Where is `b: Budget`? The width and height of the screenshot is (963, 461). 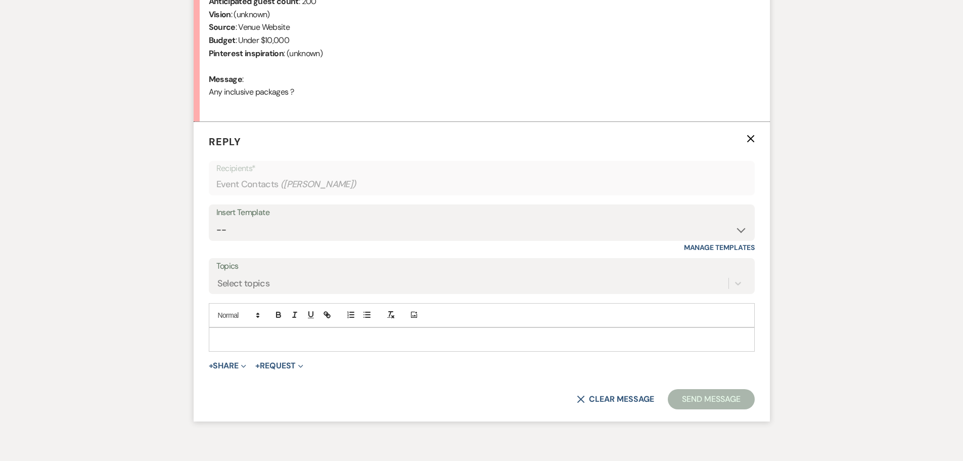
b: Budget is located at coordinates (222, 40).